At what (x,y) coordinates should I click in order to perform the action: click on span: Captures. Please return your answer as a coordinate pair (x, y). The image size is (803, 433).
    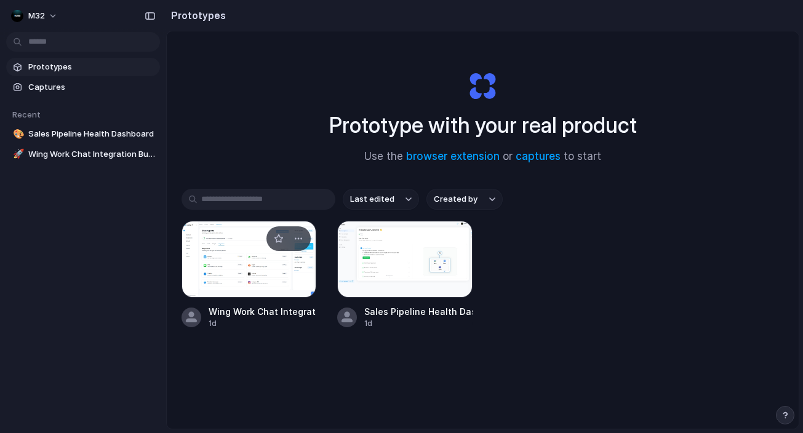
    Looking at the image, I should click on (92, 87).